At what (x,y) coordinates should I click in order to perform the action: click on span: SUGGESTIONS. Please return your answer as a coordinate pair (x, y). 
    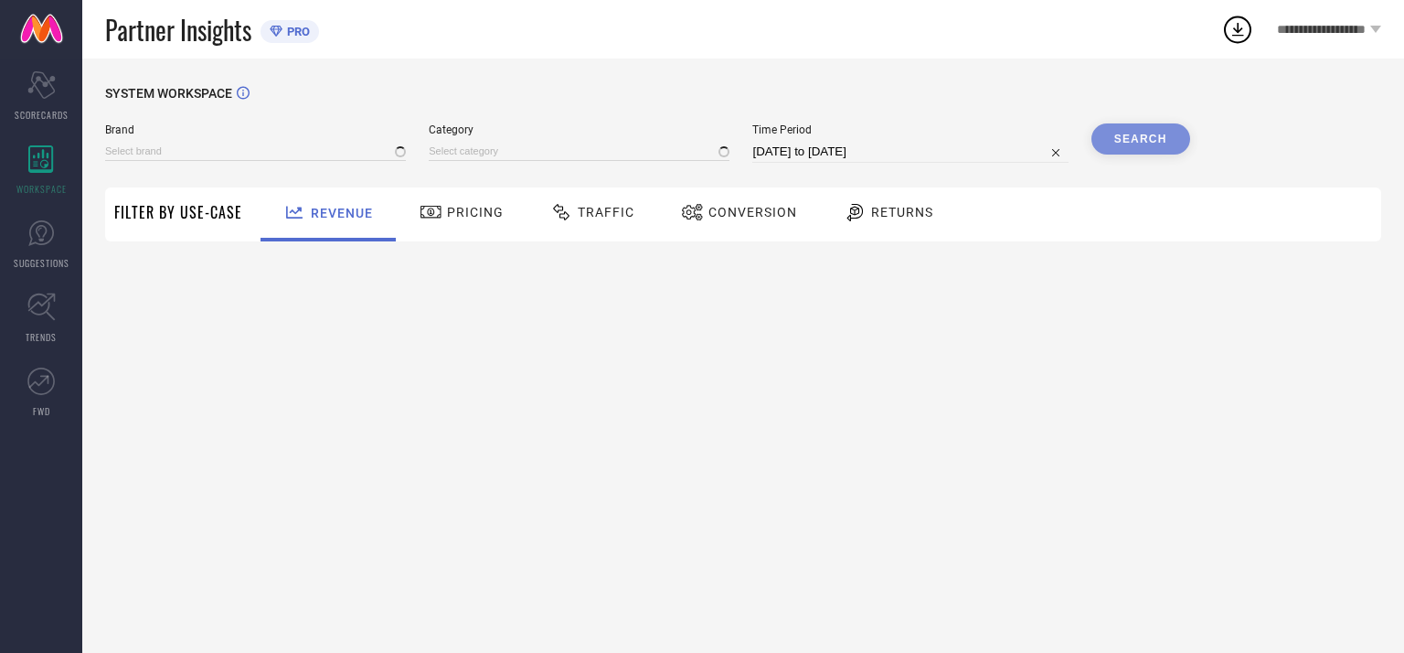
    Looking at the image, I should click on (41, 262).